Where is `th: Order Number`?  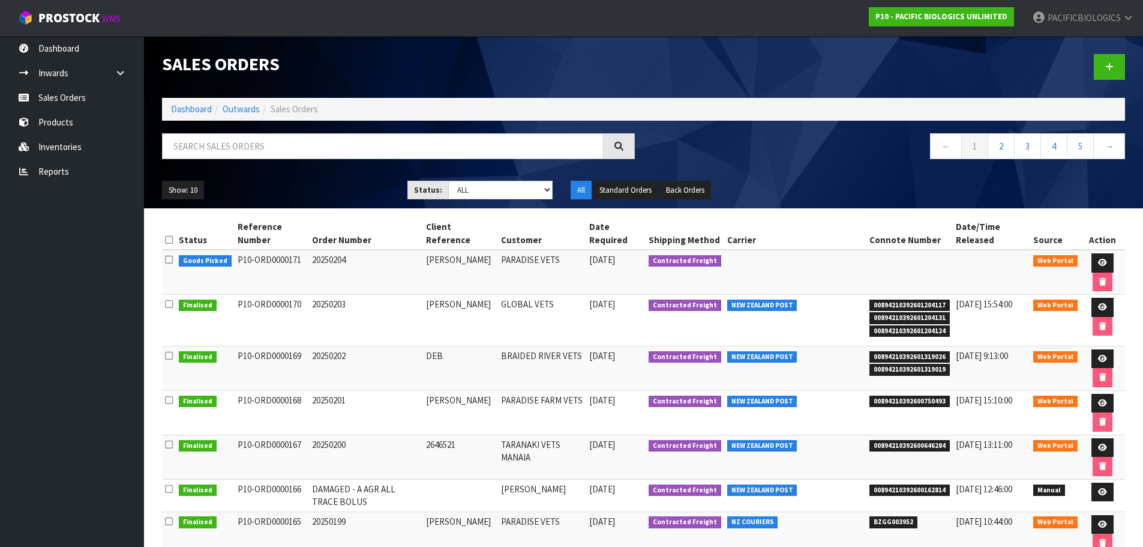
th: Order Number is located at coordinates (365, 233).